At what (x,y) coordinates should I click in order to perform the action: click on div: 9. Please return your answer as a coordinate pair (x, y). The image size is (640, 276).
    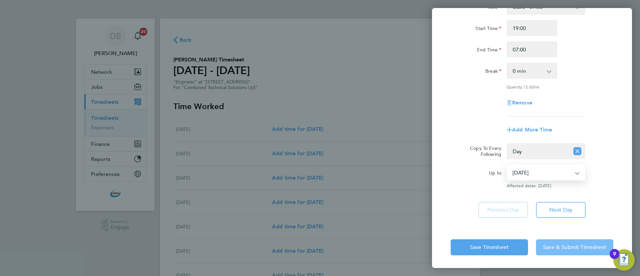
    Looking at the image, I should click on (614, 258).